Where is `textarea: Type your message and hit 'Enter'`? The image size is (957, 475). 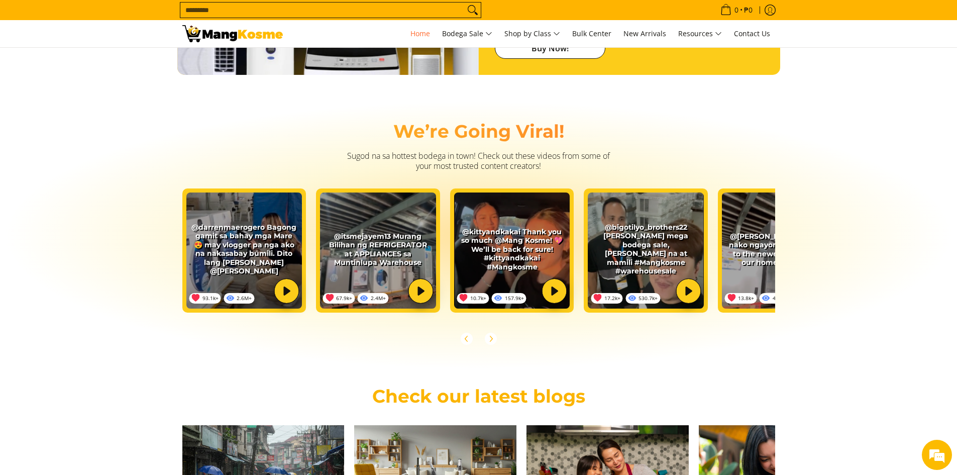 textarea: Type your message and hit 'Enter' is located at coordinates (98, 292).